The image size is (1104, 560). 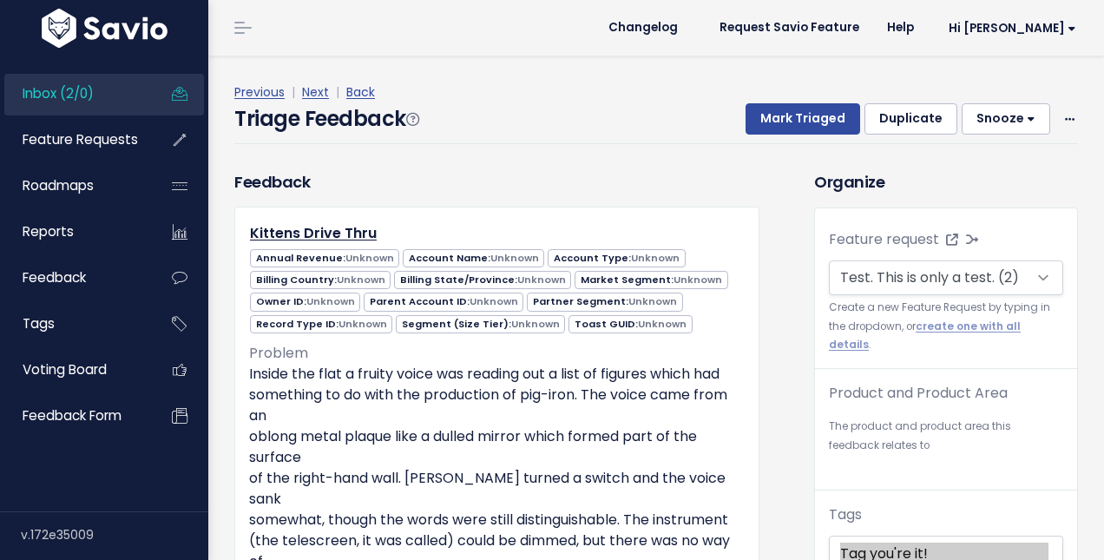 I want to click on a: Inbox (2/0), so click(x=74, y=94).